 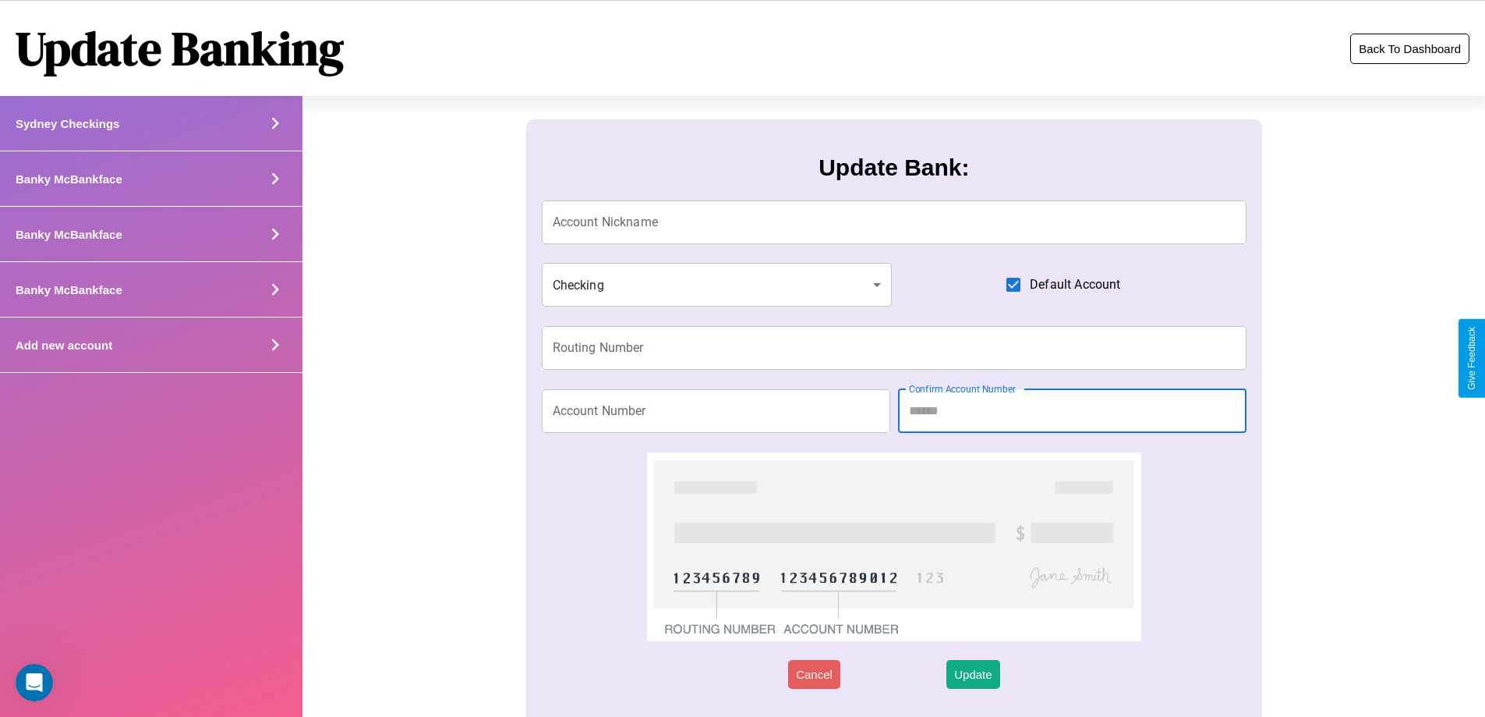 What do you see at coordinates (894, 547) in the screenshot?
I see `img: check` at bounding box center [894, 547].